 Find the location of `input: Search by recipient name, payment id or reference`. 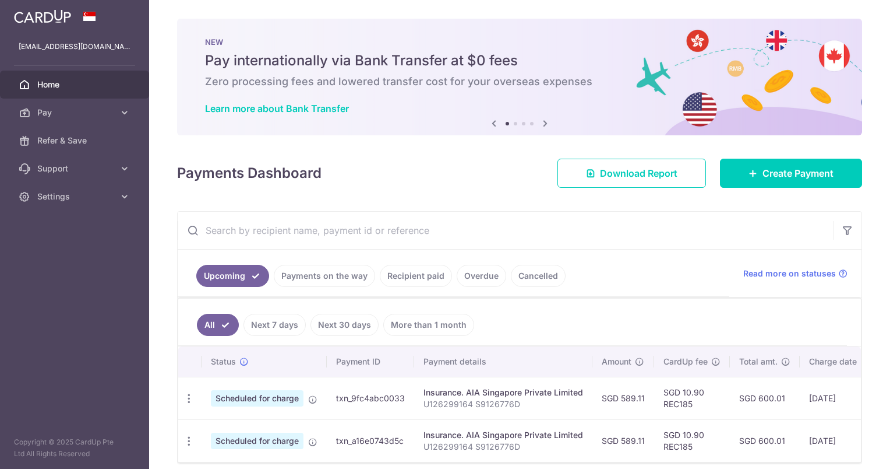

input: Search by recipient name, payment id or reference is located at coordinates (506, 230).